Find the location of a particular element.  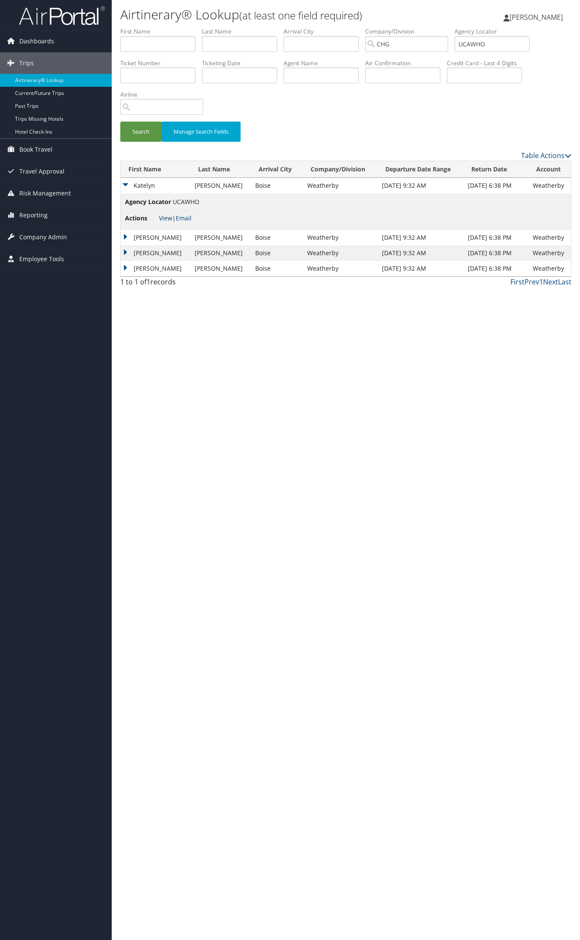

button: Search is located at coordinates (141, 132).